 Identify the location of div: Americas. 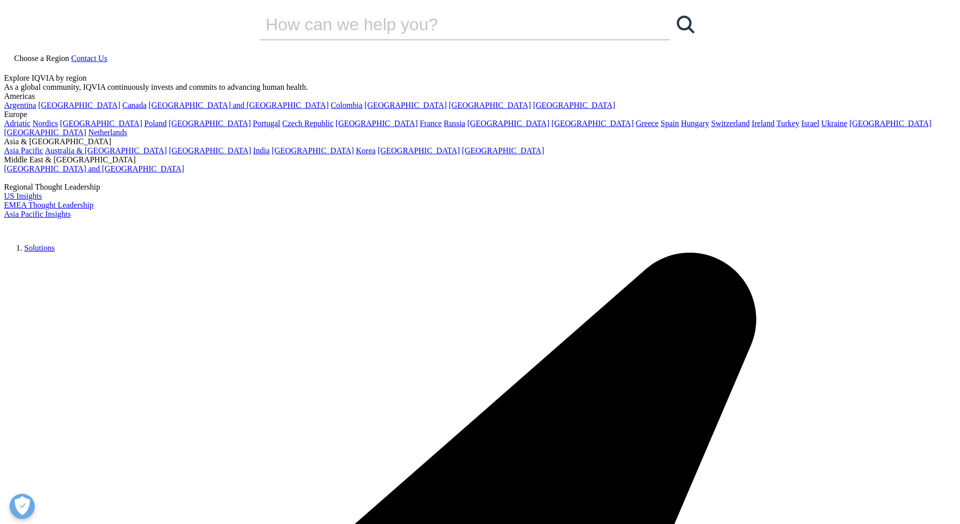
(480, 96).